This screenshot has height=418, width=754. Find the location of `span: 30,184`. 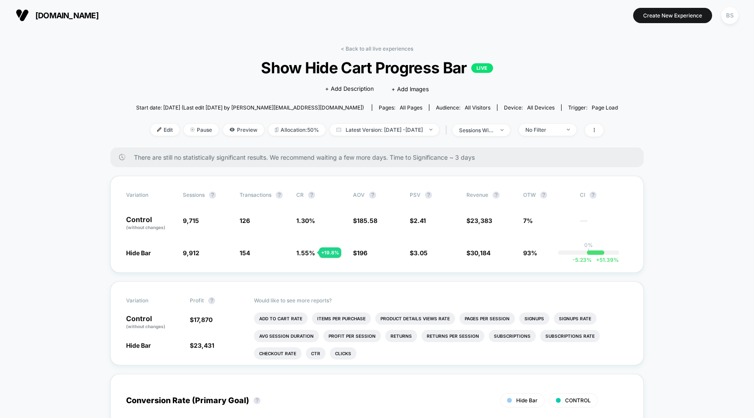

span: 30,184 is located at coordinates (480, 253).